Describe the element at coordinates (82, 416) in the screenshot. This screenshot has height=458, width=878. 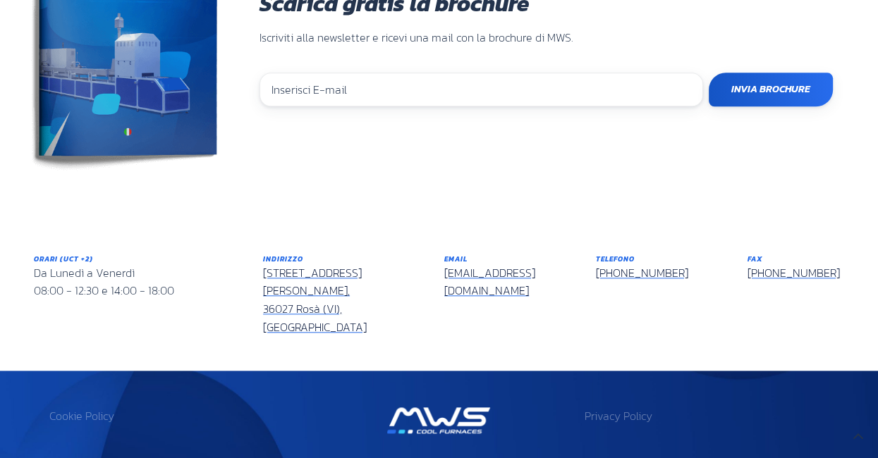
I see `a: Cookie Policy` at that location.